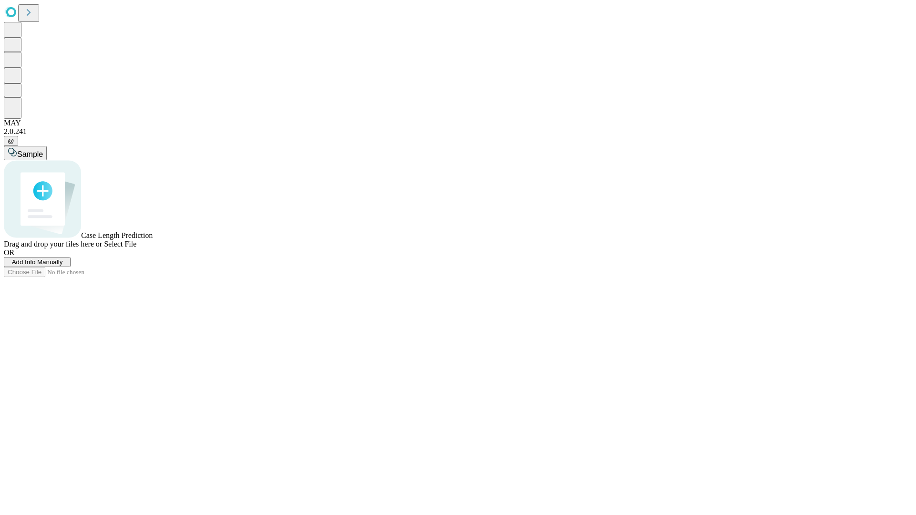  What do you see at coordinates (25, 153) in the screenshot?
I see `button: Sample` at bounding box center [25, 153].